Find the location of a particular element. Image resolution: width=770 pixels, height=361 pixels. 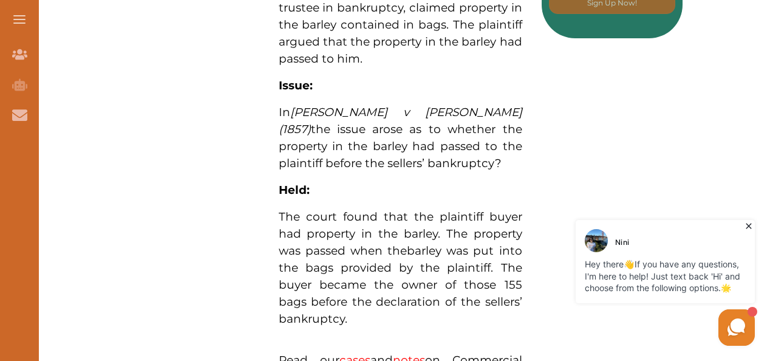

p: Hey there If you have any questions, I'm here to help! Just text back 'Hi' and choose from the fo... is located at coordinates (186, 59).